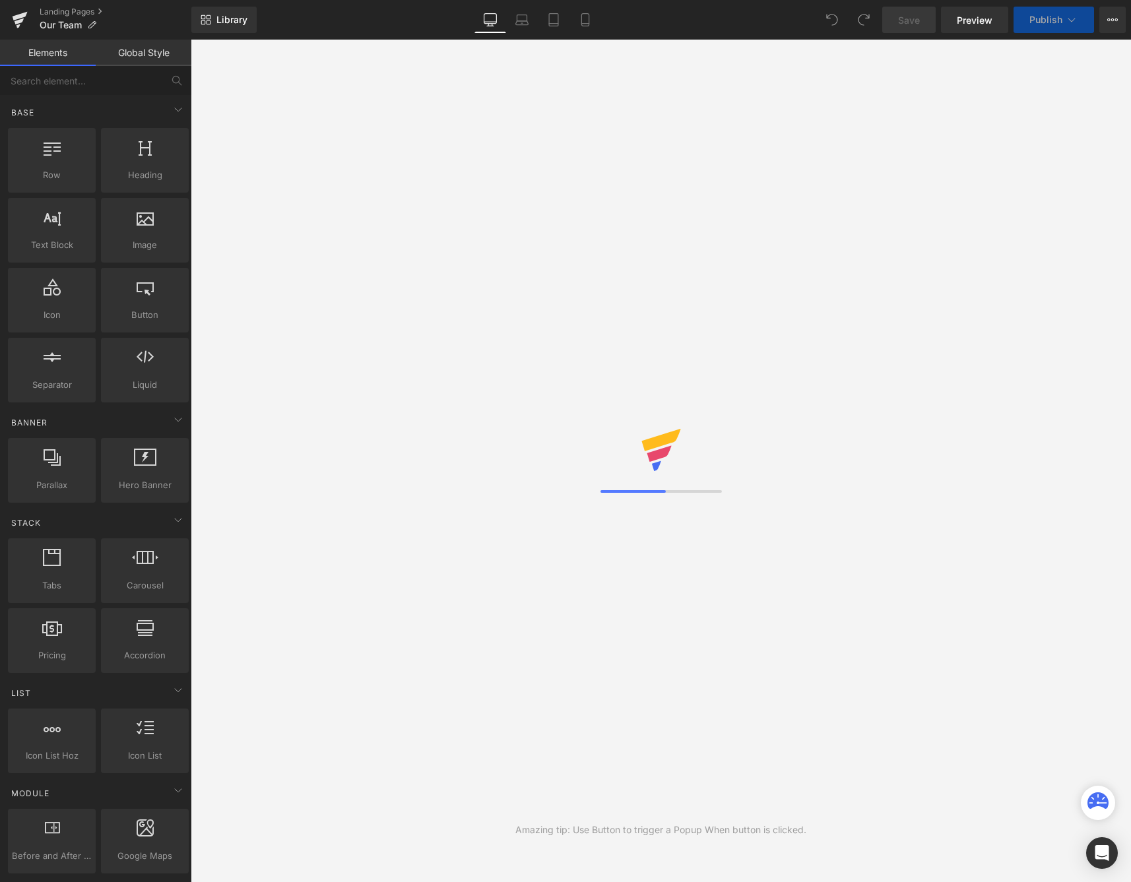  Describe the element at coordinates (909, 20) in the screenshot. I see `span: Save` at that location.